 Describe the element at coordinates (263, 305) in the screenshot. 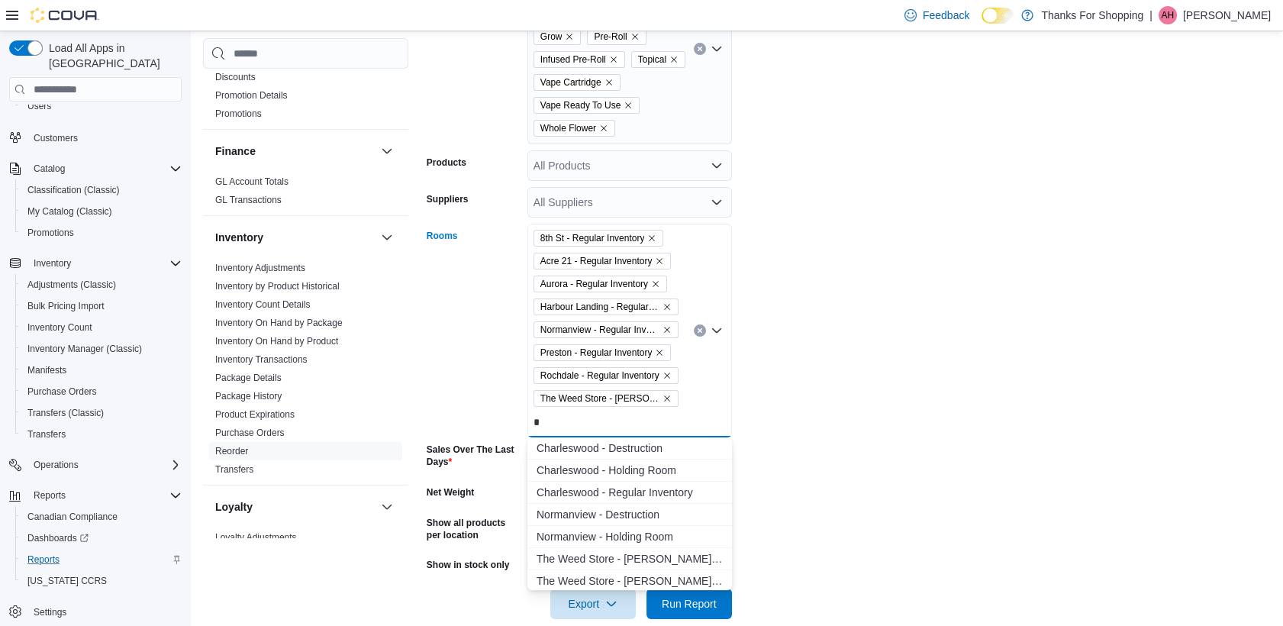

I see `a: Inventory Count Details` at that location.